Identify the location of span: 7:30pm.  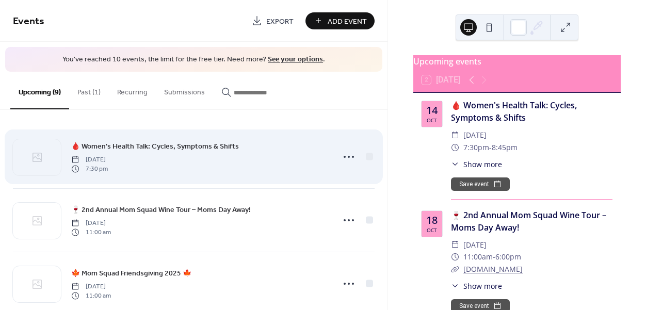
(476, 147).